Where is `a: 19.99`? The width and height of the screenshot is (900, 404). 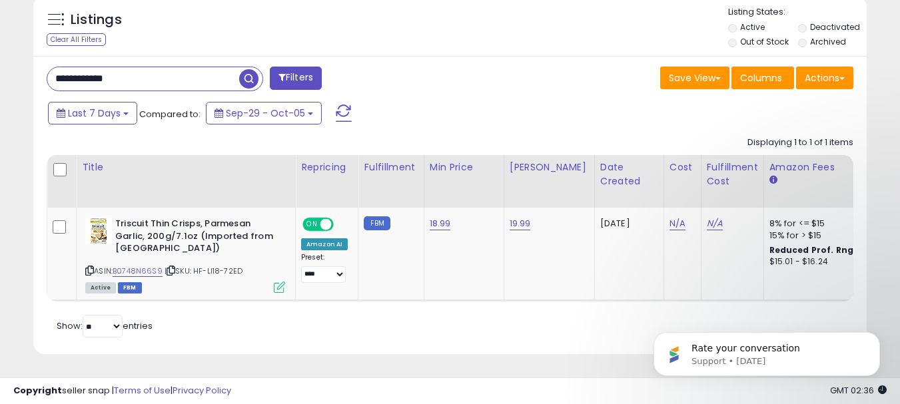
a: 19.99 is located at coordinates (520, 224).